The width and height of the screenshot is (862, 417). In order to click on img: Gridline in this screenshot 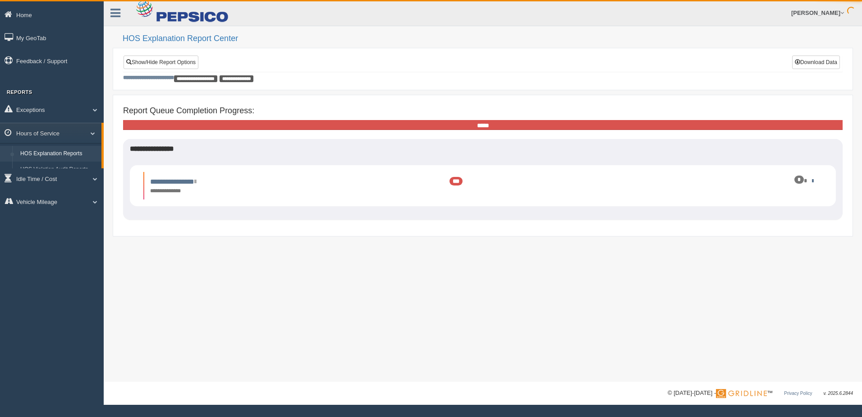, I will do `click(742, 393)`.